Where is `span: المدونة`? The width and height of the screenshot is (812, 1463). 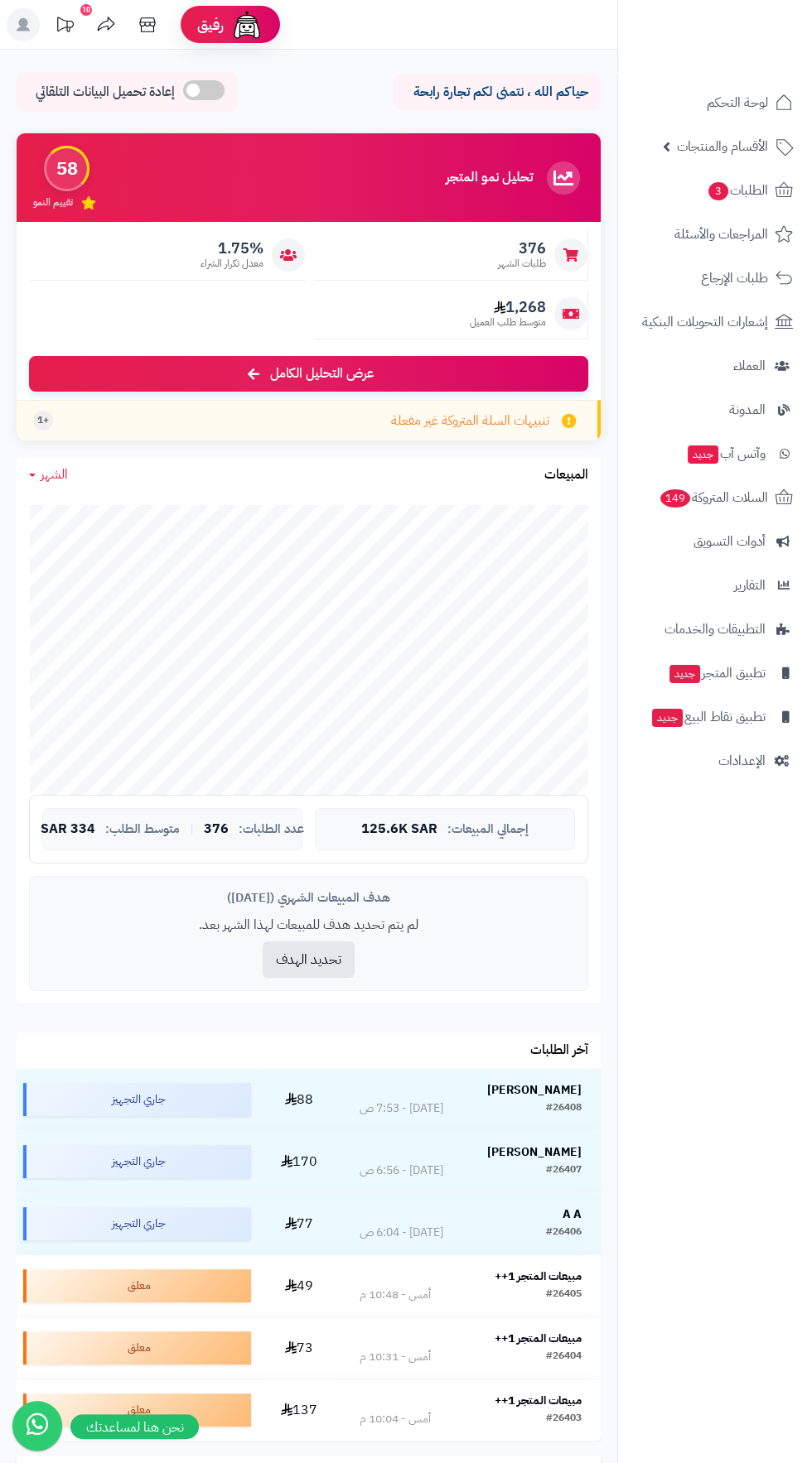
span: المدونة is located at coordinates (747, 410).